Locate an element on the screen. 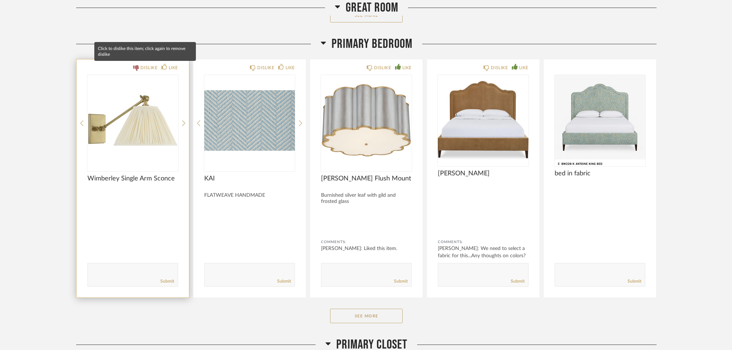 This screenshot has width=732, height=350. span: KAI is located at coordinates (250, 179).